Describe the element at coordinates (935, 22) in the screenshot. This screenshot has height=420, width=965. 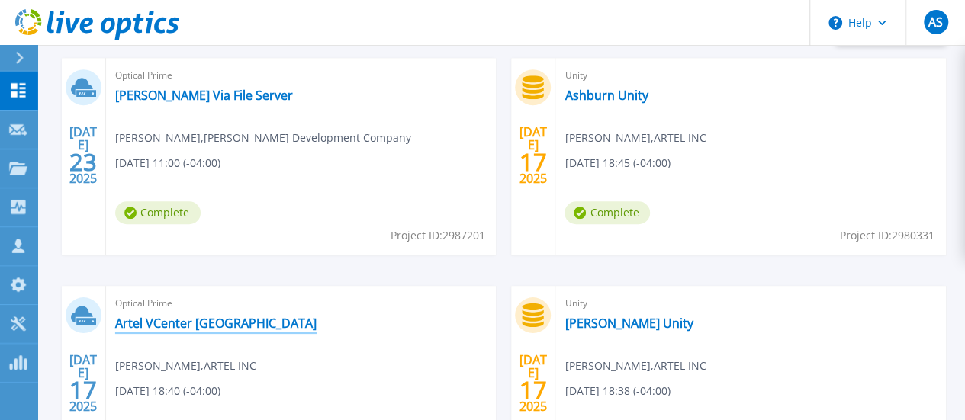
I see `span: AS` at that location.